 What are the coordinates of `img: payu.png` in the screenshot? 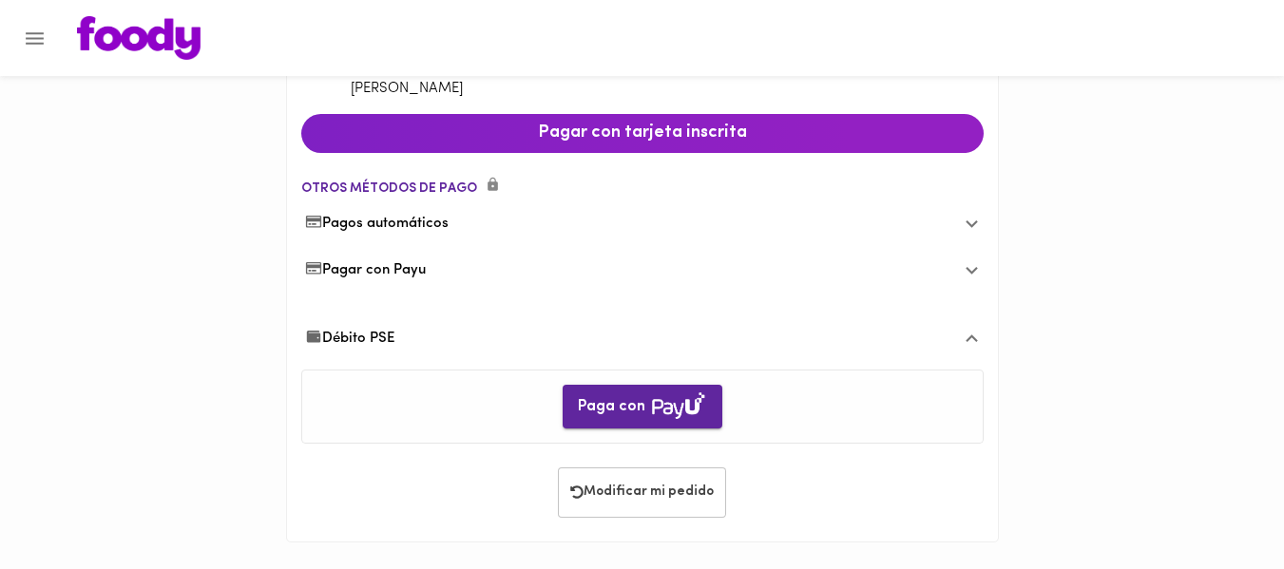 It's located at (678, 406).